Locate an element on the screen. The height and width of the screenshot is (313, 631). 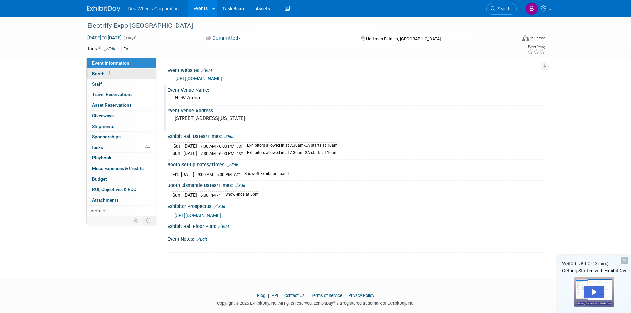
a: Privacy Policy is located at coordinates (361, 295).